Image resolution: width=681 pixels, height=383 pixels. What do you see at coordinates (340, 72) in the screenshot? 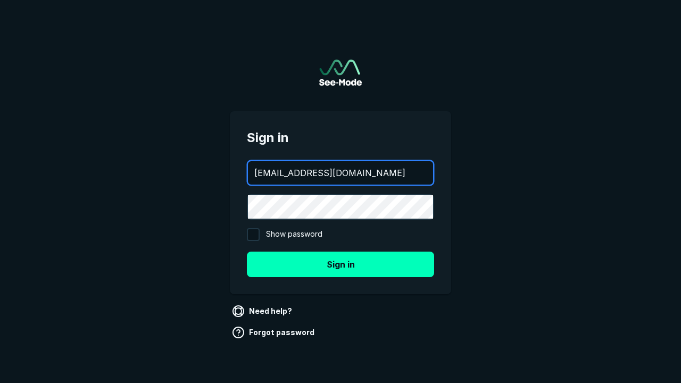
I see `img: See-Mode Logo` at bounding box center [340, 72].